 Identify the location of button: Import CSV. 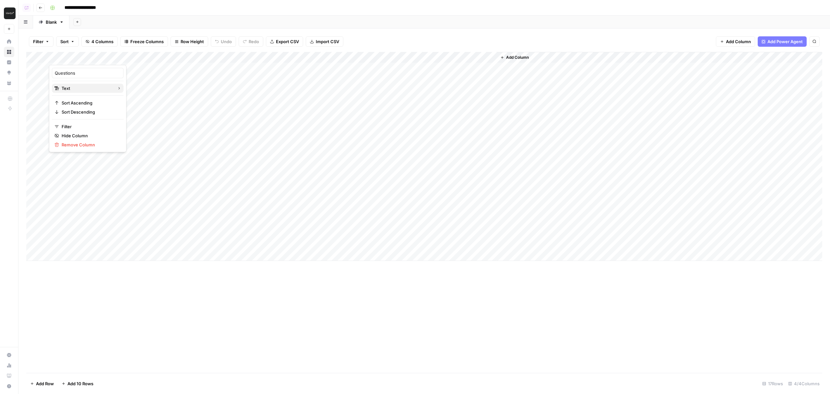
(325, 41).